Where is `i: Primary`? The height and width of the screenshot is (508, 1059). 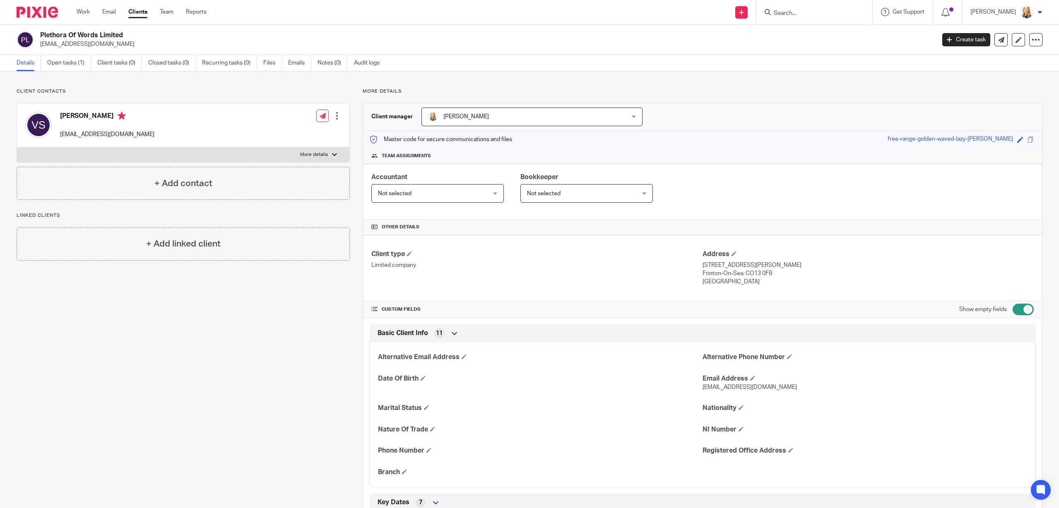 i: Primary is located at coordinates (122, 116).